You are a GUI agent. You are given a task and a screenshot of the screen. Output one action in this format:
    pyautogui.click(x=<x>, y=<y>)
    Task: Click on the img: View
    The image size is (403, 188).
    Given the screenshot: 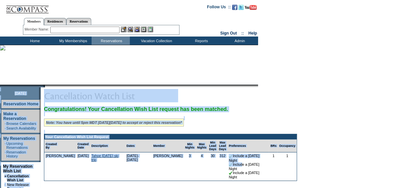 What is the action you would take?
    pyautogui.click(x=130, y=29)
    